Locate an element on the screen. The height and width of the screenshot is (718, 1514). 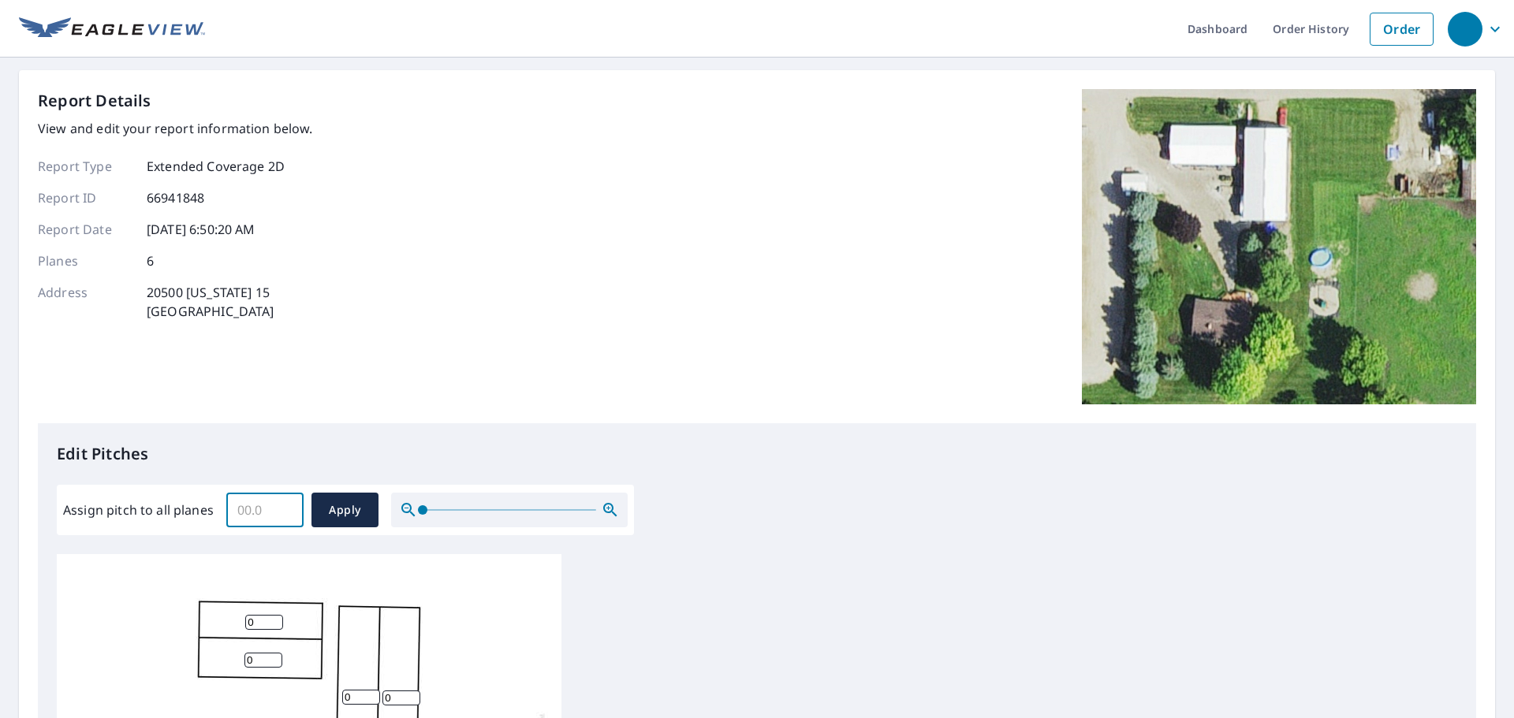
p: Address is located at coordinates (85, 302).